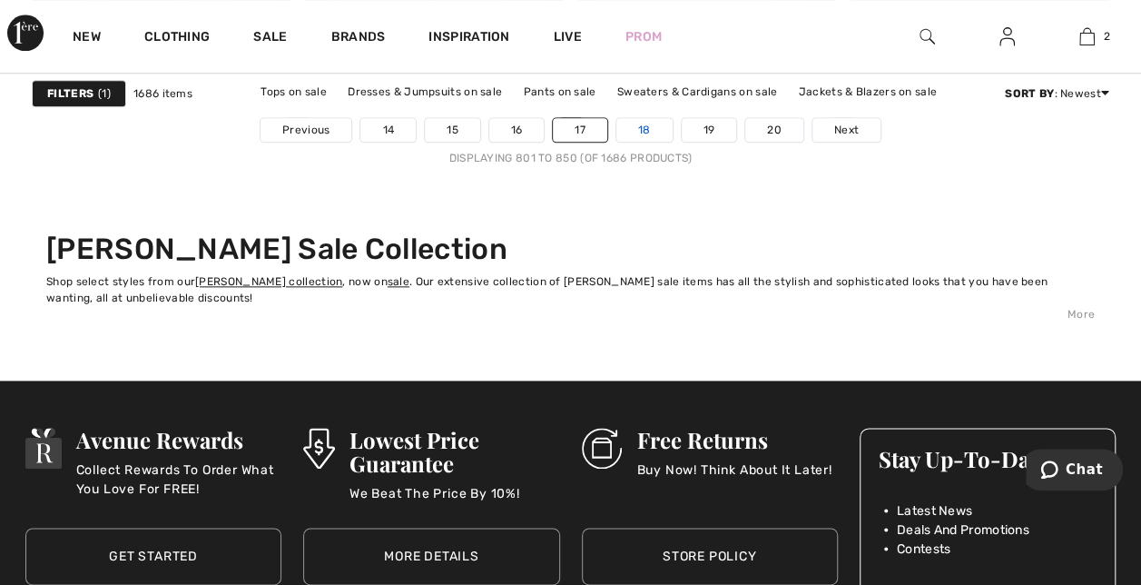 The image size is (1141, 585). What do you see at coordinates (293, 92) in the screenshot?
I see `a: Tops on sale` at bounding box center [293, 92].